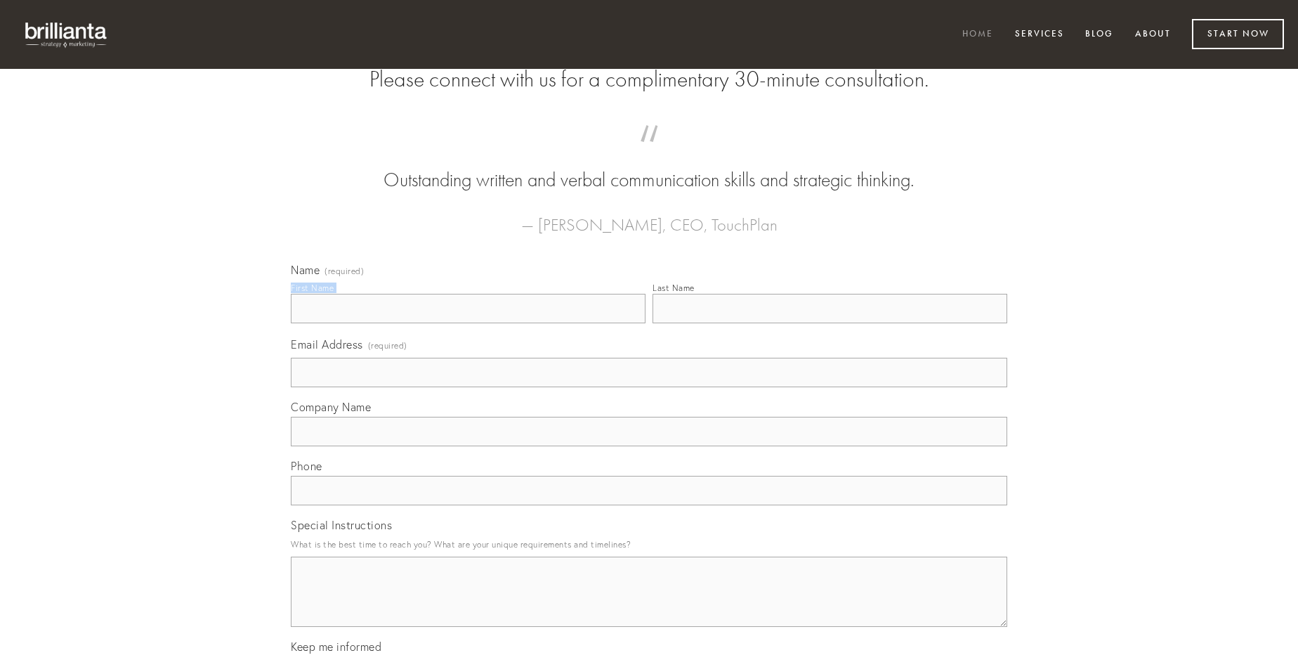  Describe the element at coordinates (649, 167) in the screenshot. I see `blockquote: Outstanding written and verbal communication skills and strategic thinking.` at that location.